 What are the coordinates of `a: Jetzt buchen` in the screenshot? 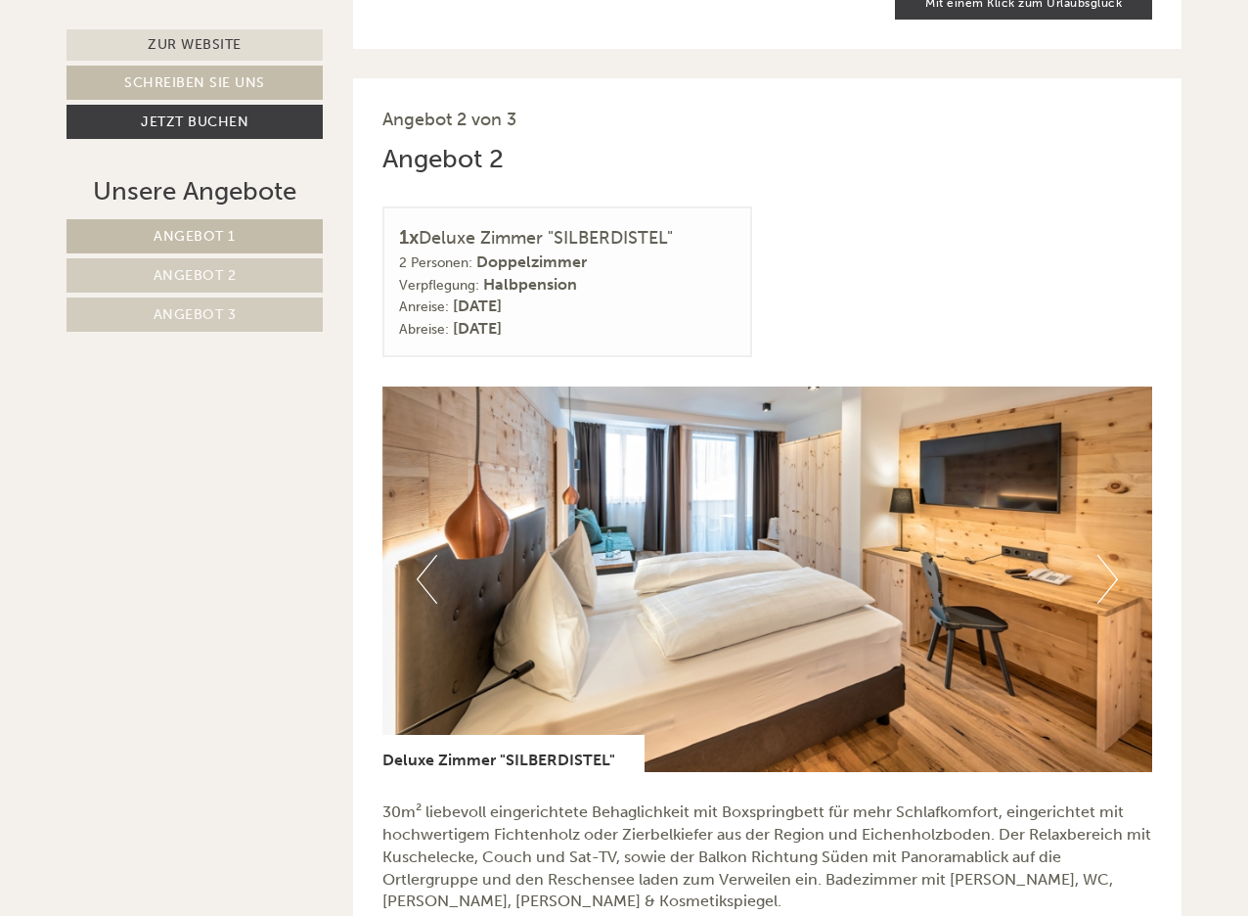 It's located at (195, 121).